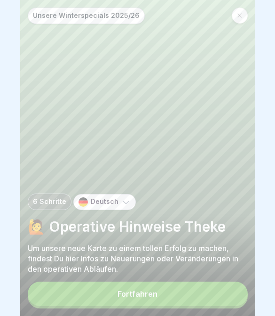  What do you see at coordinates (105, 201) in the screenshot?
I see `p: Deutsch` at bounding box center [105, 201].